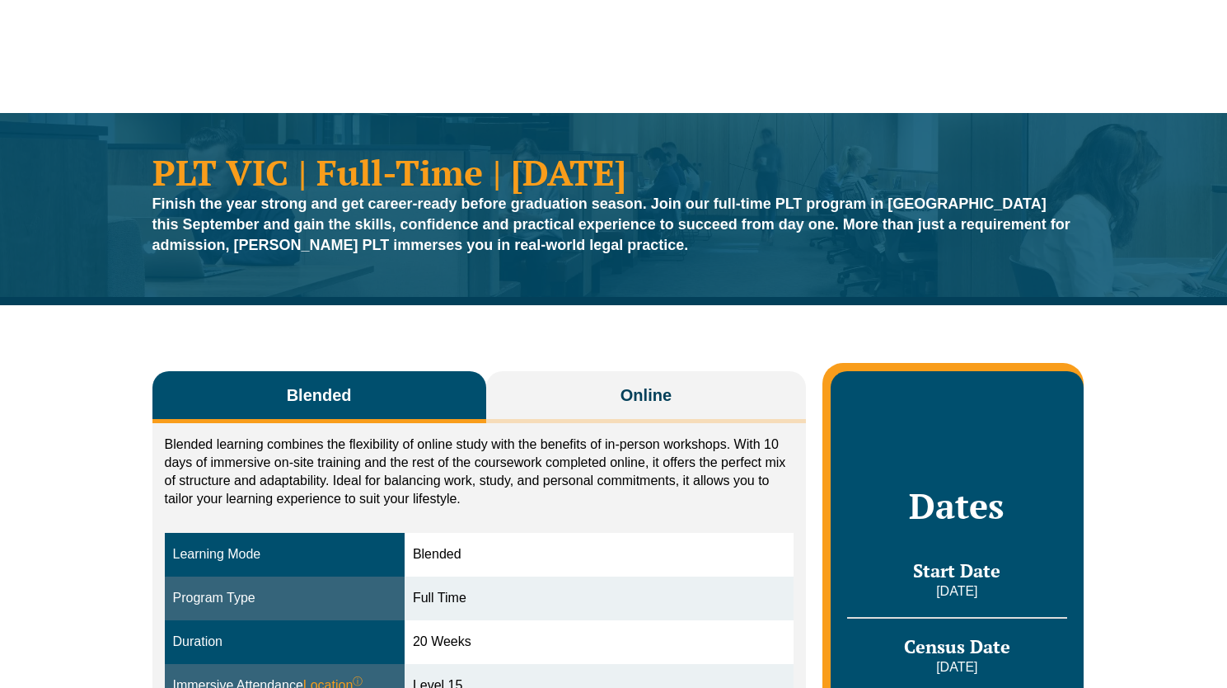 This screenshot has height=688, width=1227. Describe the element at coordinates (957, 505) in the screenshot. I see `h2: Dates` at that location.